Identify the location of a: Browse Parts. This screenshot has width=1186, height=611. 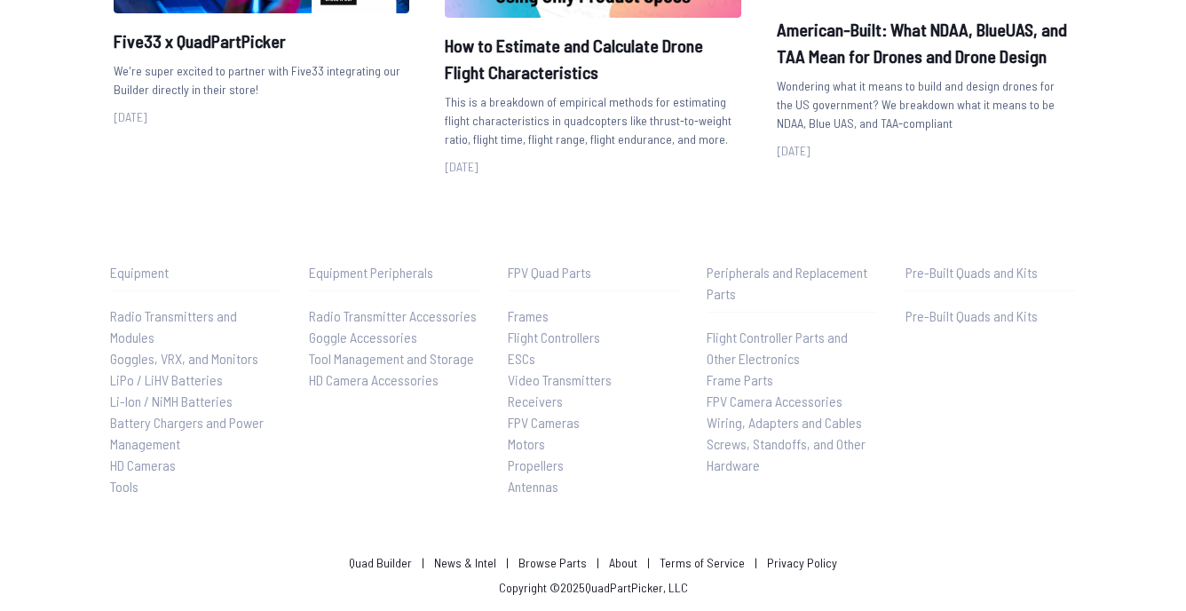
(552, 562).